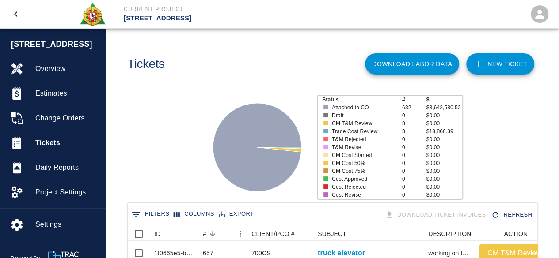 The height and width of the screenshot is (258, 559). I want to click on div: Refresh the list, so click(512, 215).